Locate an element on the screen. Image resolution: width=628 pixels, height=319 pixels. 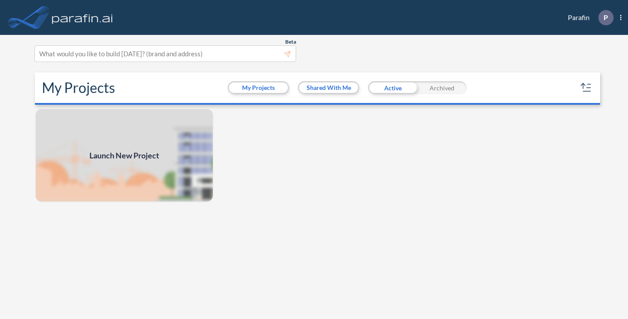
img: add is located at coordinates (124, 155).